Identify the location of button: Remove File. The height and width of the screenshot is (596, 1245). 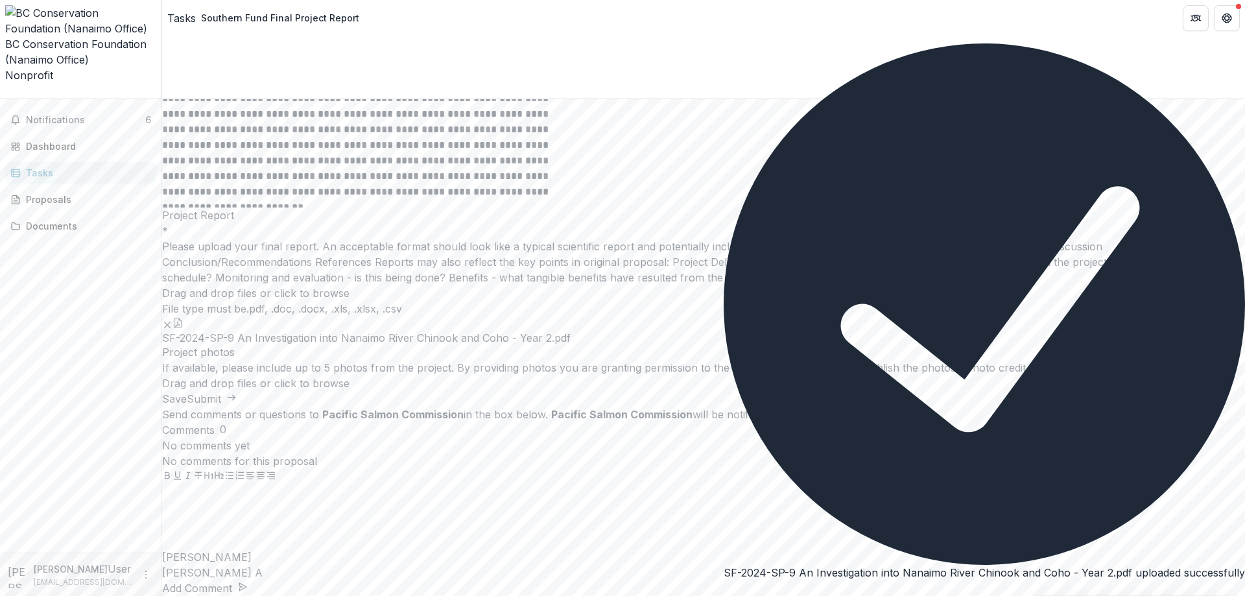
(167, 324).